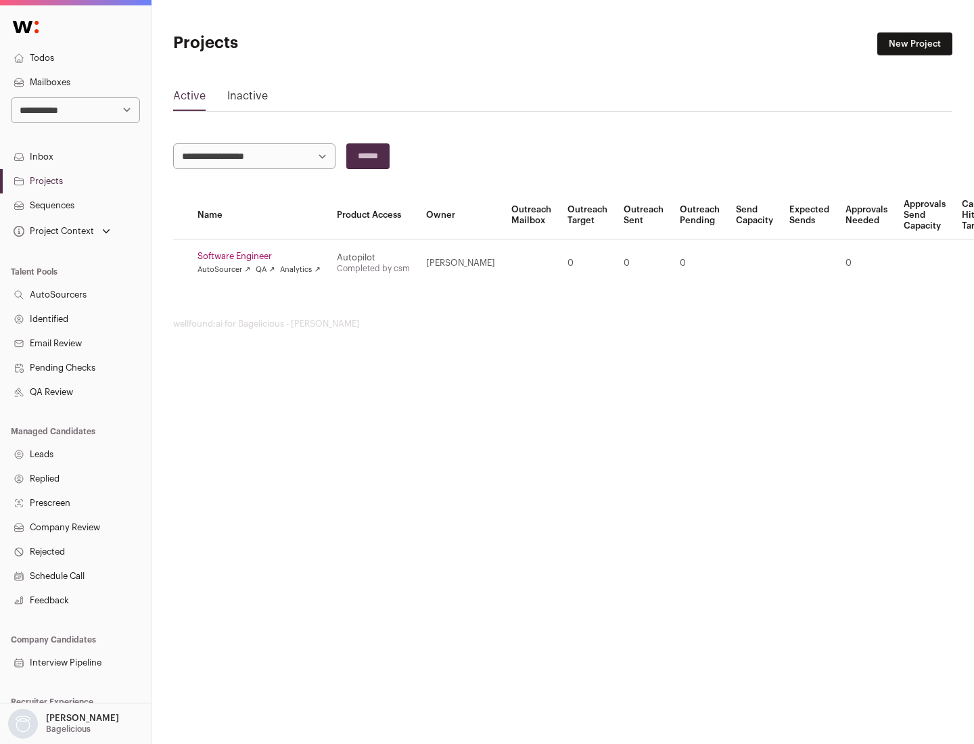  What do you see at coordinates (224, 270) in the screenshot?
I see `a: AutoSourcer ↗` at bounding box center [224, 270].